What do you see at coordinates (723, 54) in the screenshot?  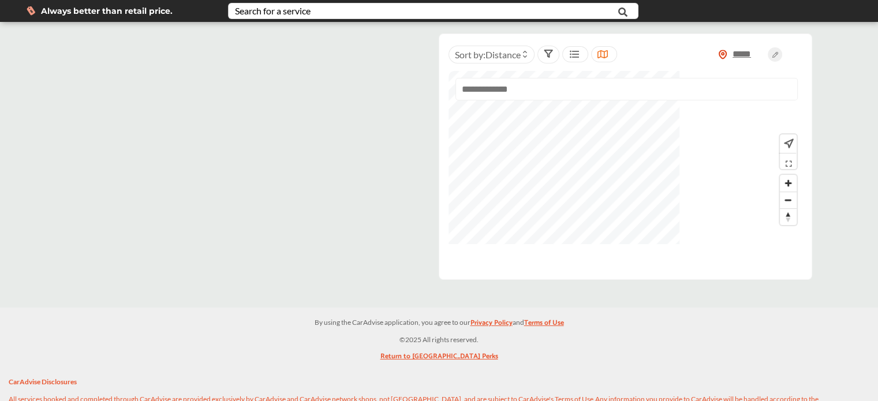 I see `img: location_vector_orange.38f05af8.svg` at bounding box center [723, 54].